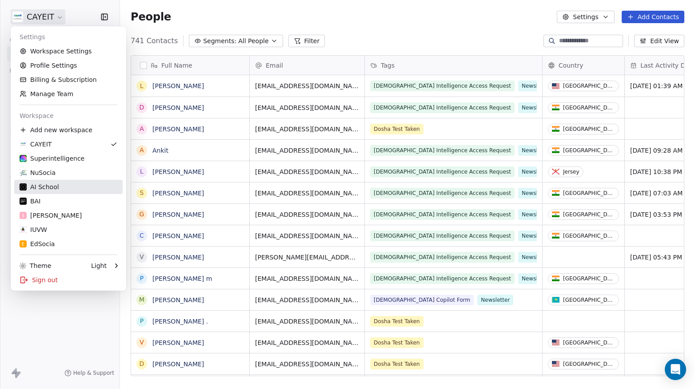 Image resolution: width=695 pixels, height=389 pixels. Describe the element at coordinates (68, 37) in the screenshot. I see `div: Settings` at that location.